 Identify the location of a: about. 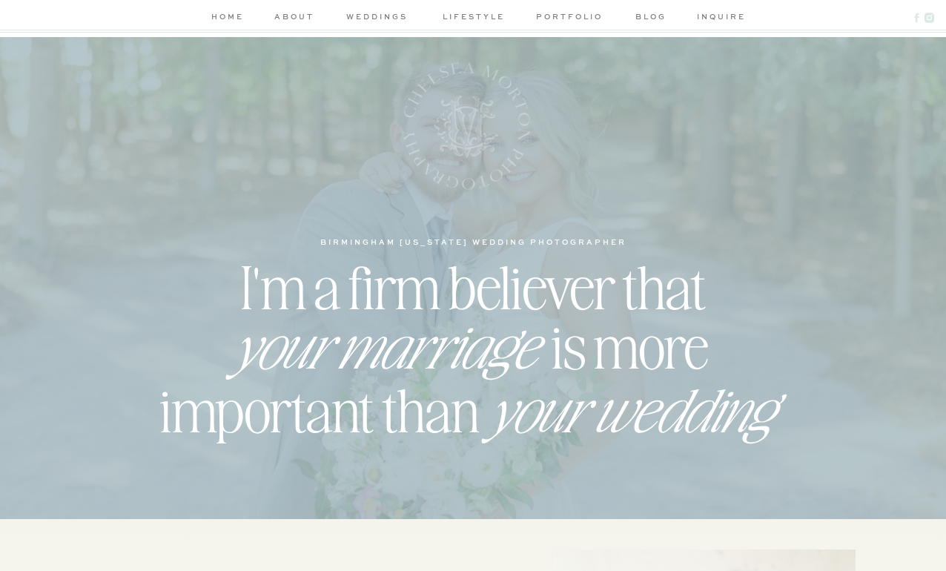
(294, 18).